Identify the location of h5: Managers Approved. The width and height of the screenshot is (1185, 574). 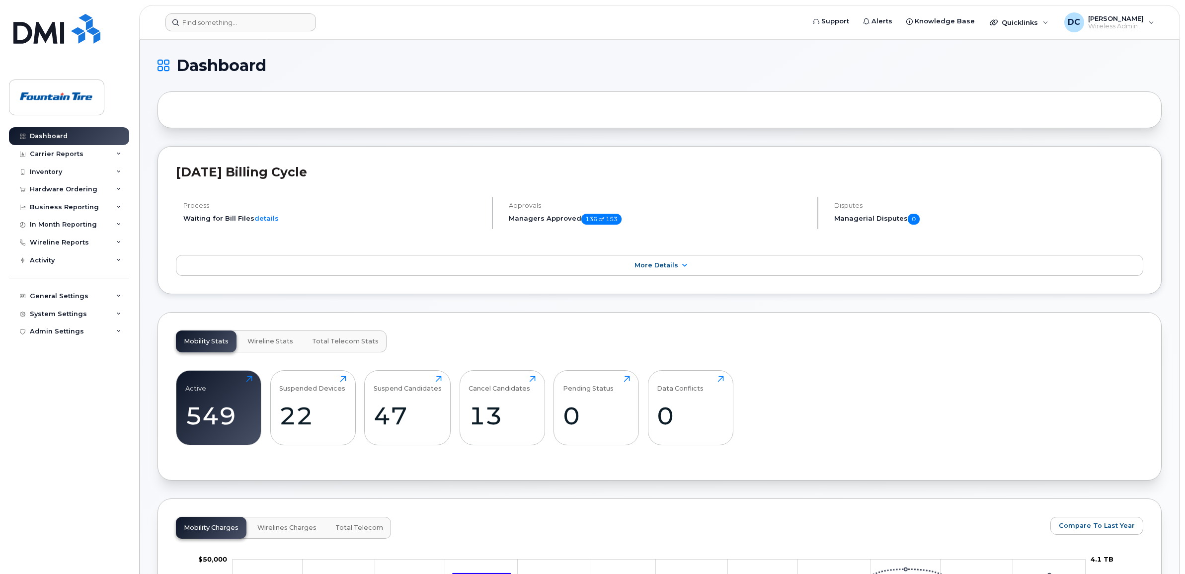
(659, 219).